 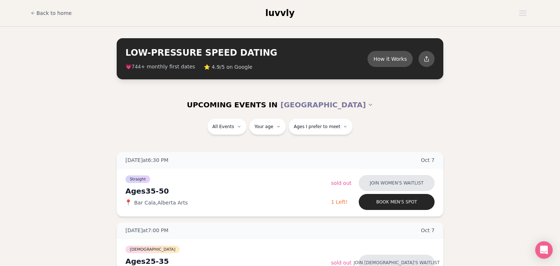 I want to click on button: Ages I prefer to meet, so click(x=321, y=127).